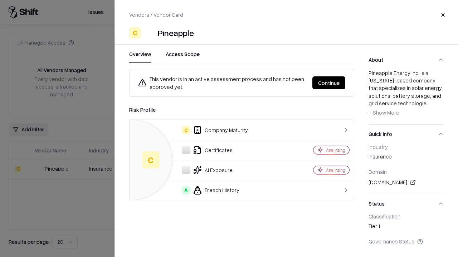 Image resolution: width=458 pixels, height=257 pixels. Describe the element at coordinates (406, 242) in the screenshot. I see `div: Governance Status` at that location.